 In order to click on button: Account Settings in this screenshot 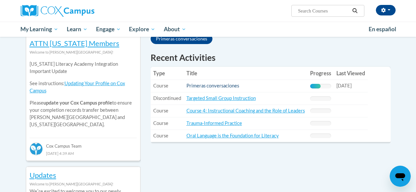, I will do `click(386, 10)`.